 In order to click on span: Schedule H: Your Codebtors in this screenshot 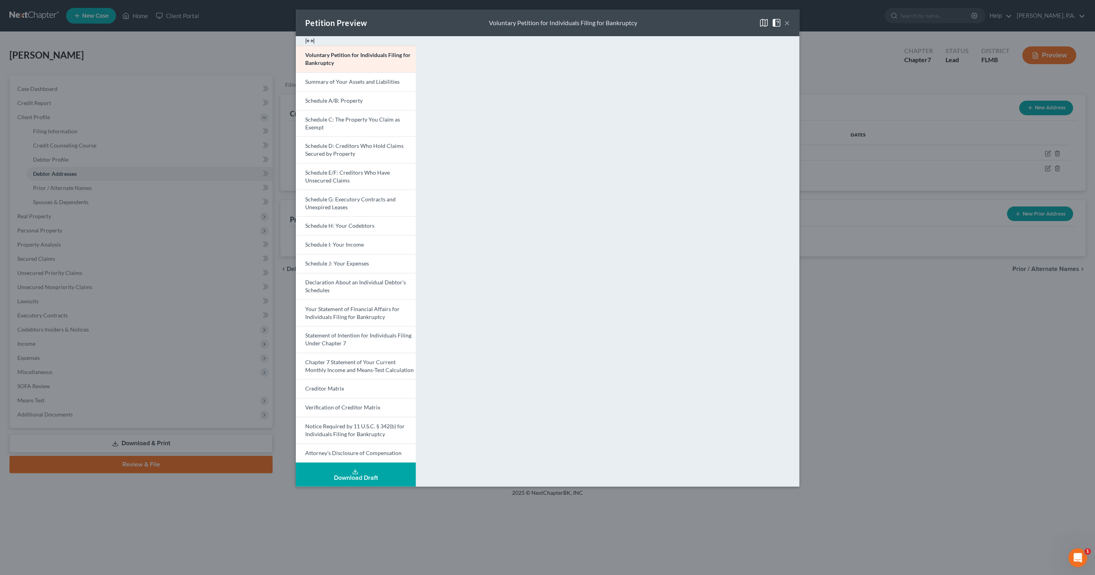, I will do `click(340, 225)`.